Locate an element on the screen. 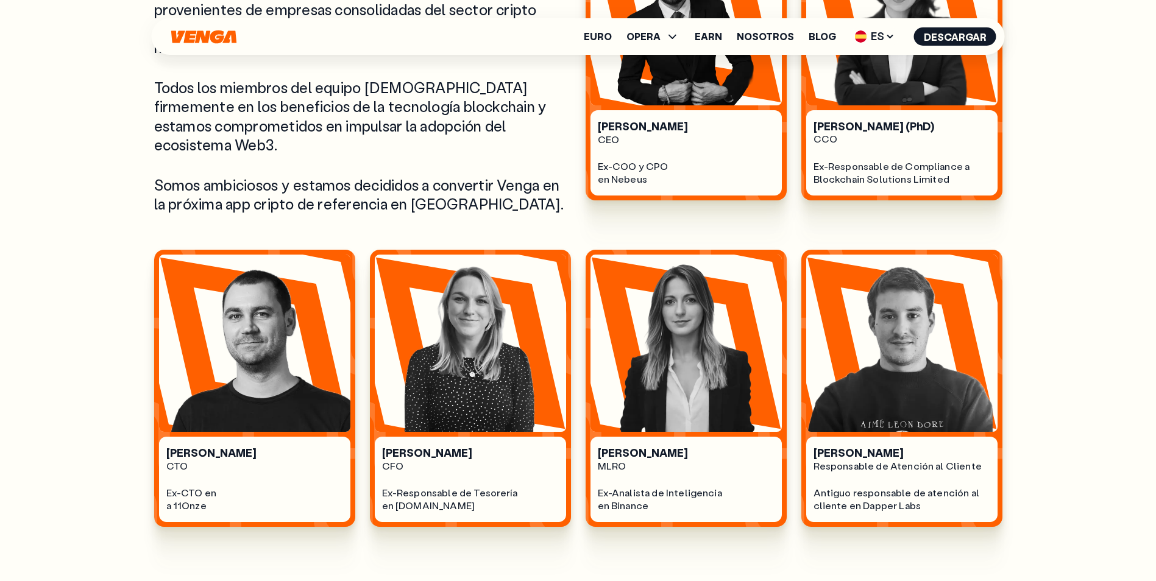  svg: Inicio is located at coordinates (204, 37).